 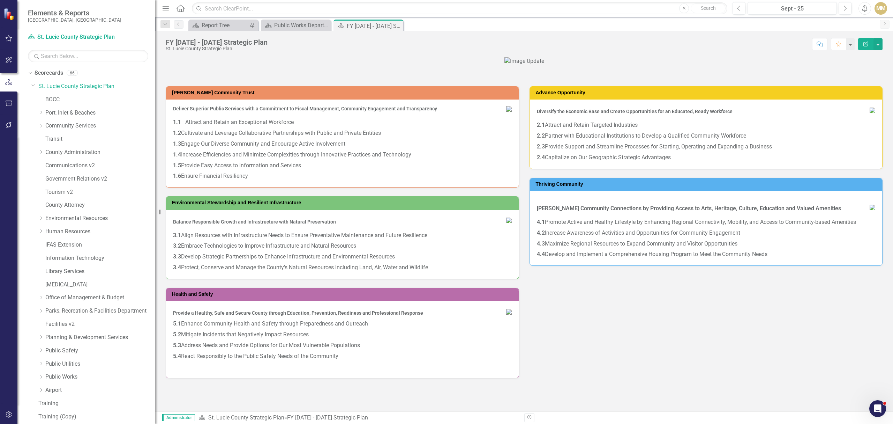 What do you see at coordinates (100, 179) in the screenshot?
I see `a: Government Relations v2` at bounding box center [100, 179].